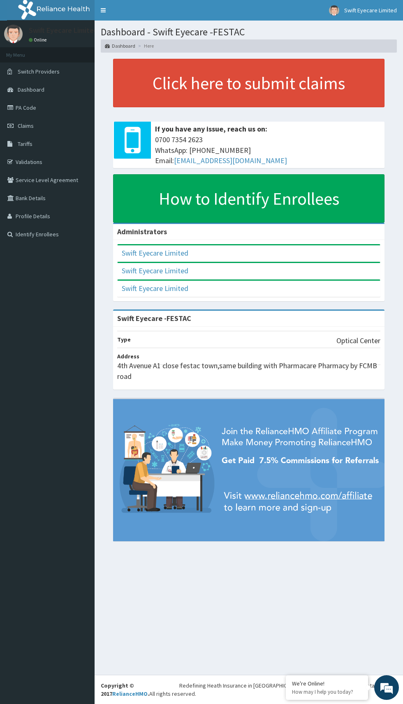  I want to click on a: RelianceHMO, so click(130, 694).